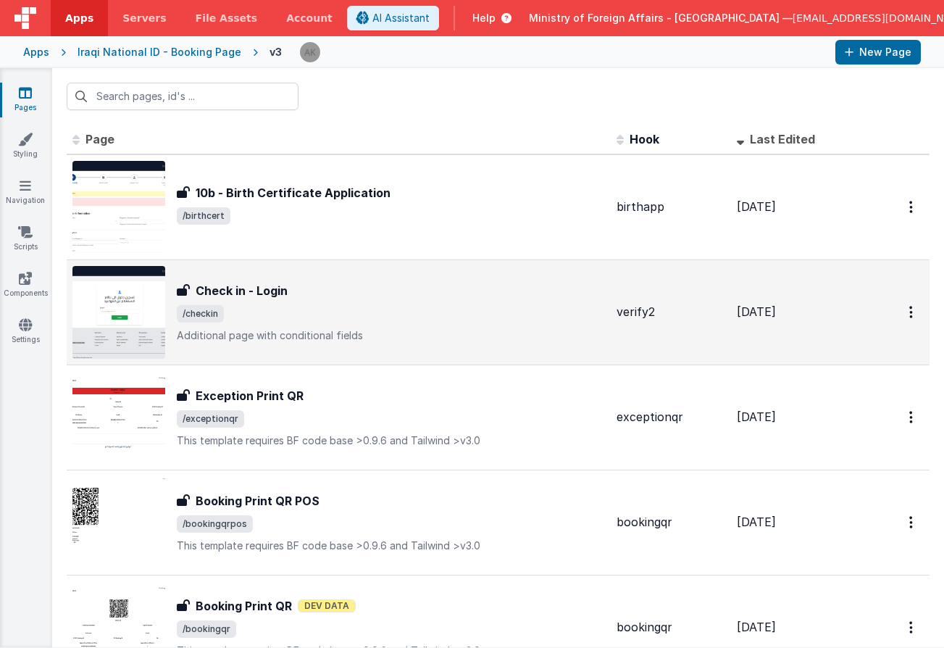  Describe the element at coordinates (393, 18) in the screenshot. I see `button: AI Assistant` at that location.